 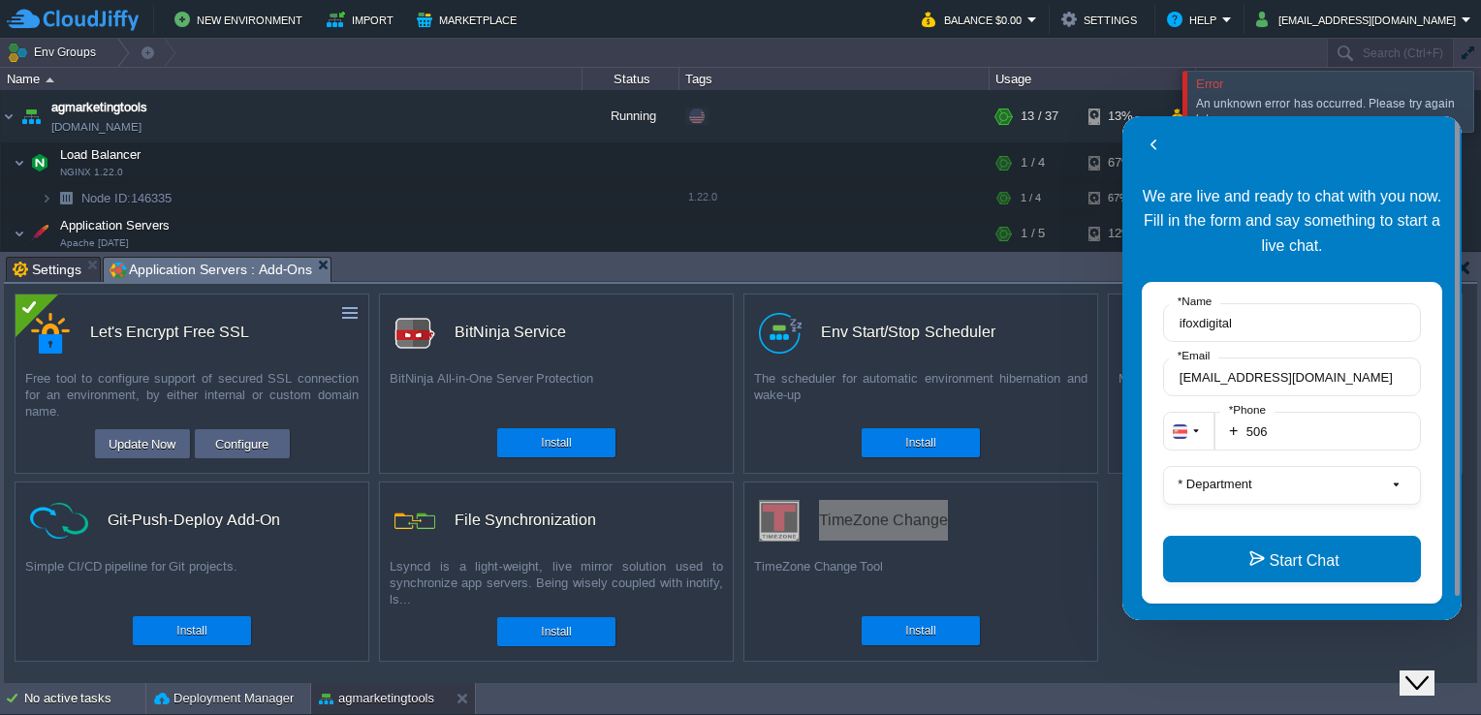 What do you see at coordinates (292, 79) in the screenshot?
I see `div: Name` at bounding box center [292, 79].